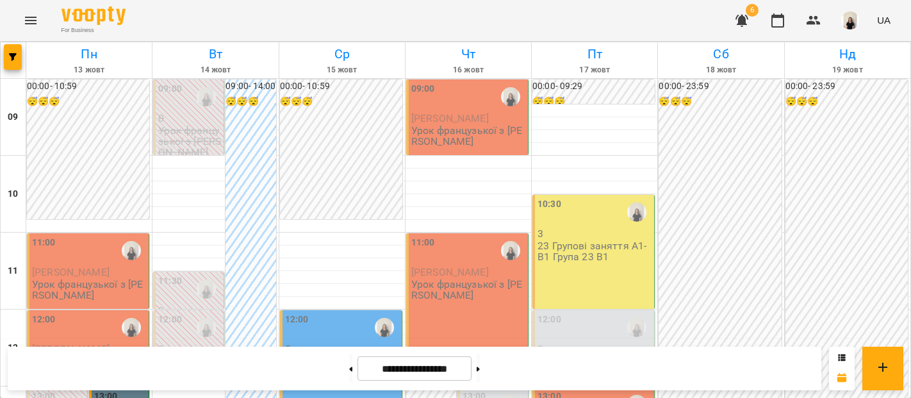 The image size is (911, 398). What do you see at coordinates (342, 70) in the screenshot?
I see `h6: 15 жовт` at bounding box center [342, 70].